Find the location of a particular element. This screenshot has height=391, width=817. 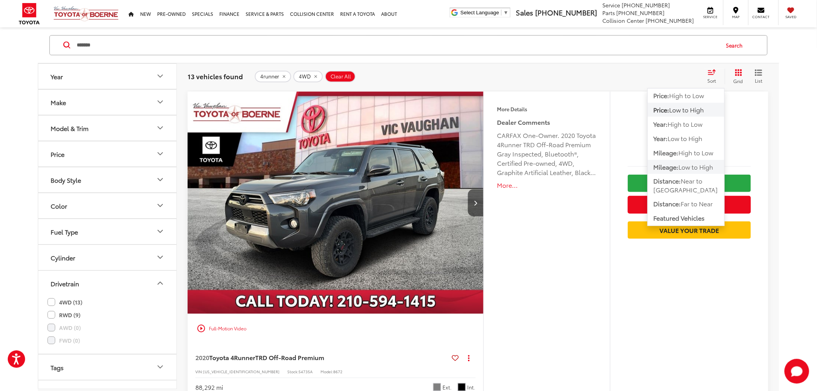

label: 4WD (13) is located at coordinates (65, 302).